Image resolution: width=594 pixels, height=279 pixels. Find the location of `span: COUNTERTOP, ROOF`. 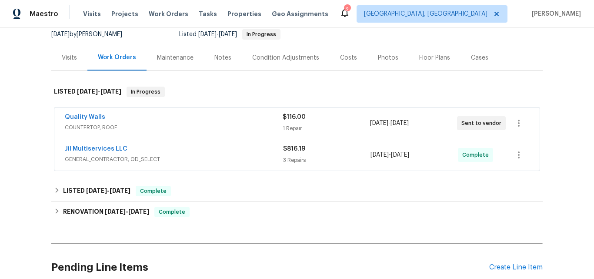

span: COUNTERTOP, ROOF is located at coordinates (174, 128).